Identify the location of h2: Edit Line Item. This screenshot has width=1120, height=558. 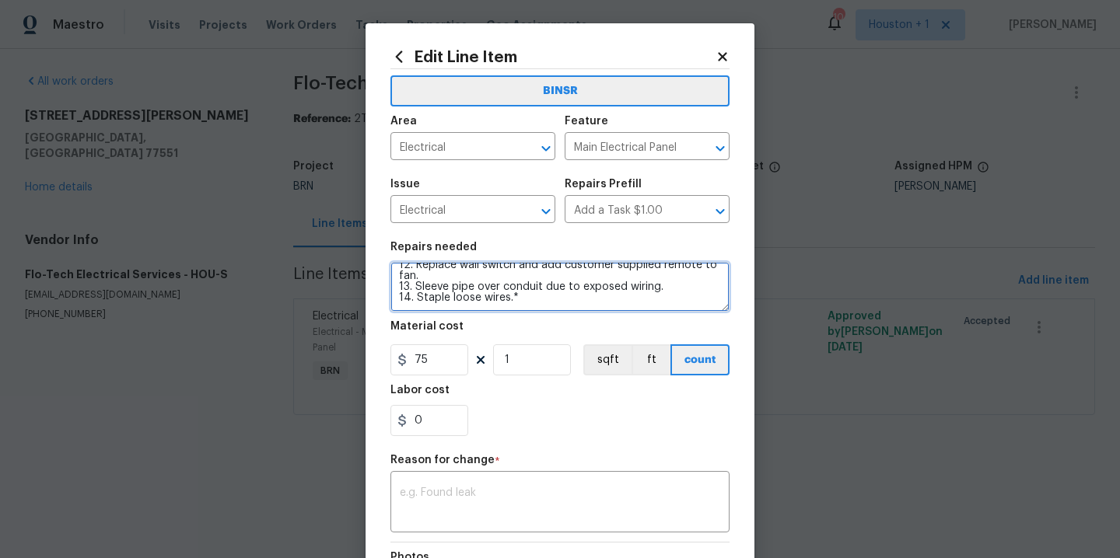
(553, 57).